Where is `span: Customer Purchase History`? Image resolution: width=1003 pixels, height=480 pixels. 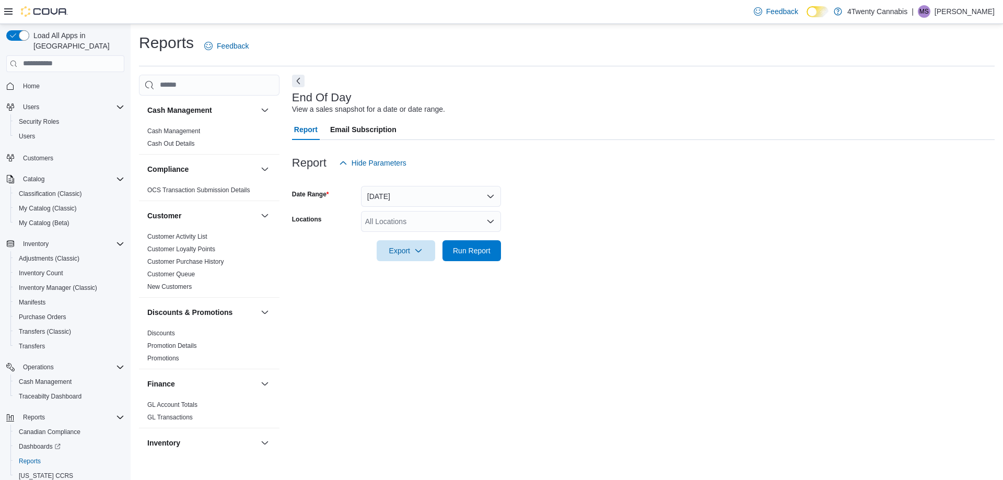
span: Customer Purchase History is located at coordinates (186, 262).